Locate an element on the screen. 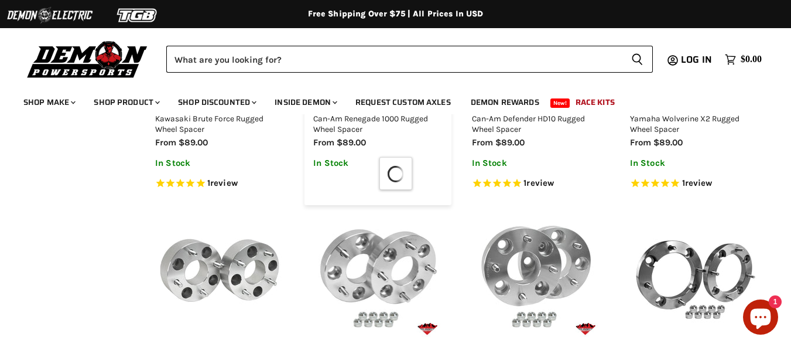  a: Polaris RZR 170 Rugged Wheel Spacer is located at coordinates (536, 275).